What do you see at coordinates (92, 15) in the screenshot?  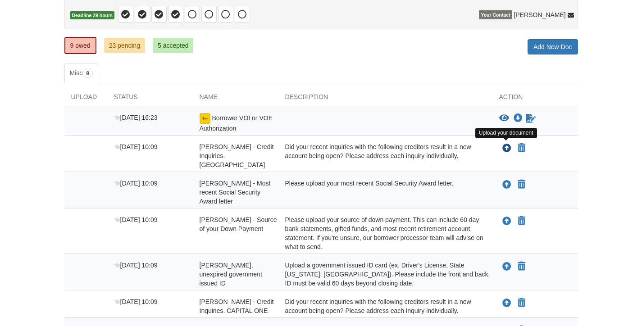 I see `span: Deadline 29 hours` at bounding box center [92, 15].